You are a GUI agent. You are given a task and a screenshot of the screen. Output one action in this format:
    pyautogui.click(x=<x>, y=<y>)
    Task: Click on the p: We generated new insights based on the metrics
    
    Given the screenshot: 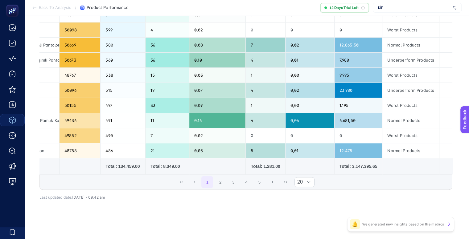 What is the action you would take?
    pyautogui.click(x=403, y=224)
    